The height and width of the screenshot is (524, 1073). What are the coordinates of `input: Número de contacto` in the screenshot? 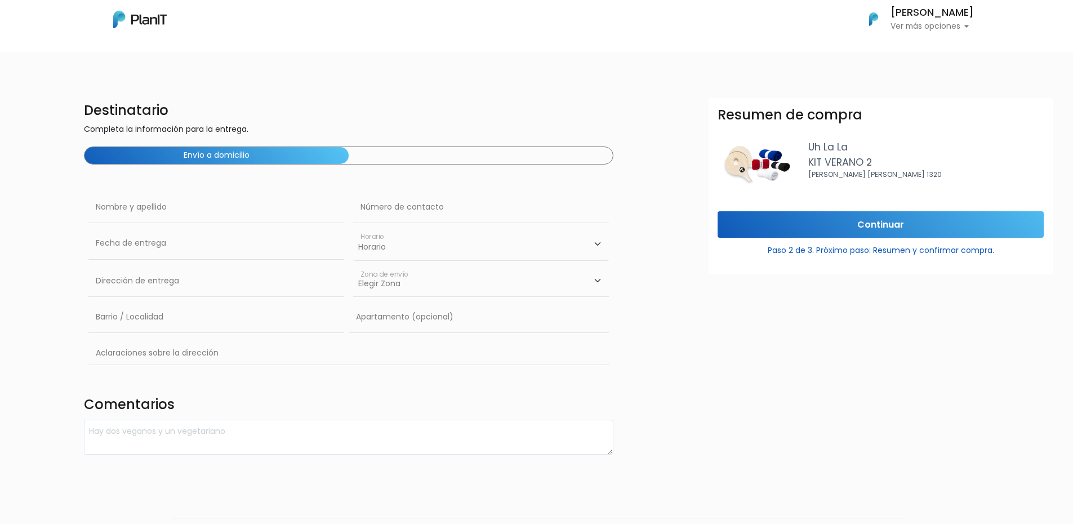 It's located at (481, 207).